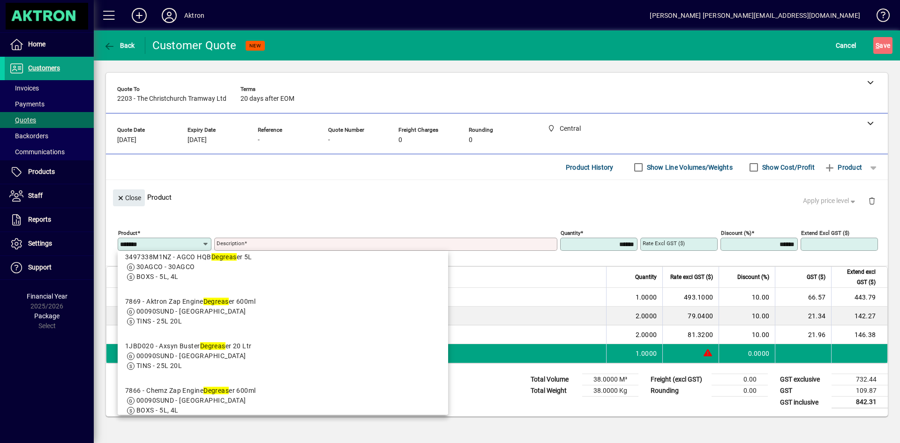 This screenshot has height=443, width=900. I want to click on span: 0, so click(400, 140).